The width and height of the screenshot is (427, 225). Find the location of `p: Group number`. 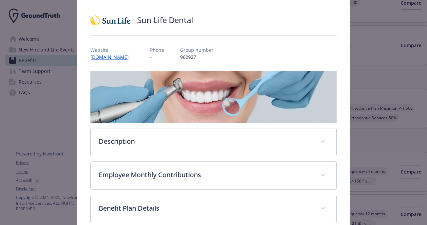

p: Group number is located at coordinates (197, 50).